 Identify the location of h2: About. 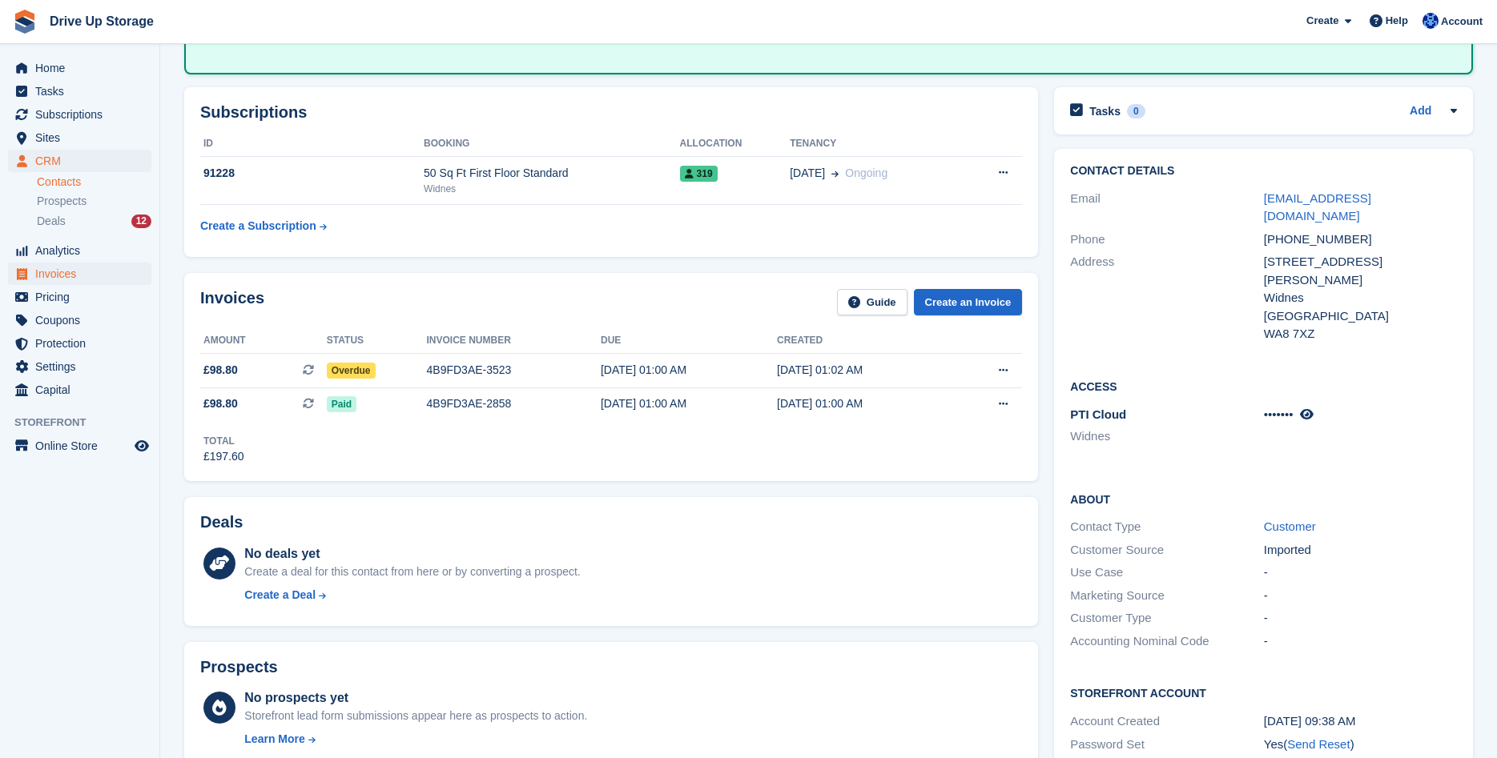
(1263, 499).